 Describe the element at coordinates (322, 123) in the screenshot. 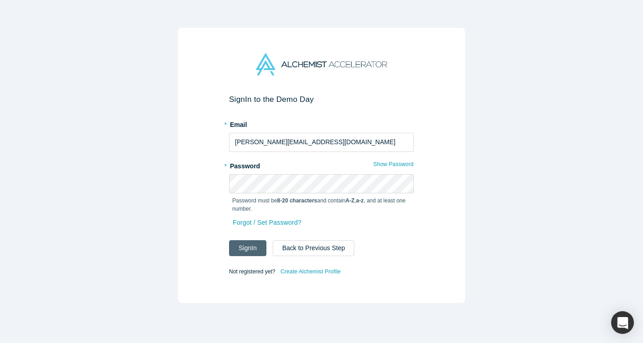

I see `label: Email` at that location.